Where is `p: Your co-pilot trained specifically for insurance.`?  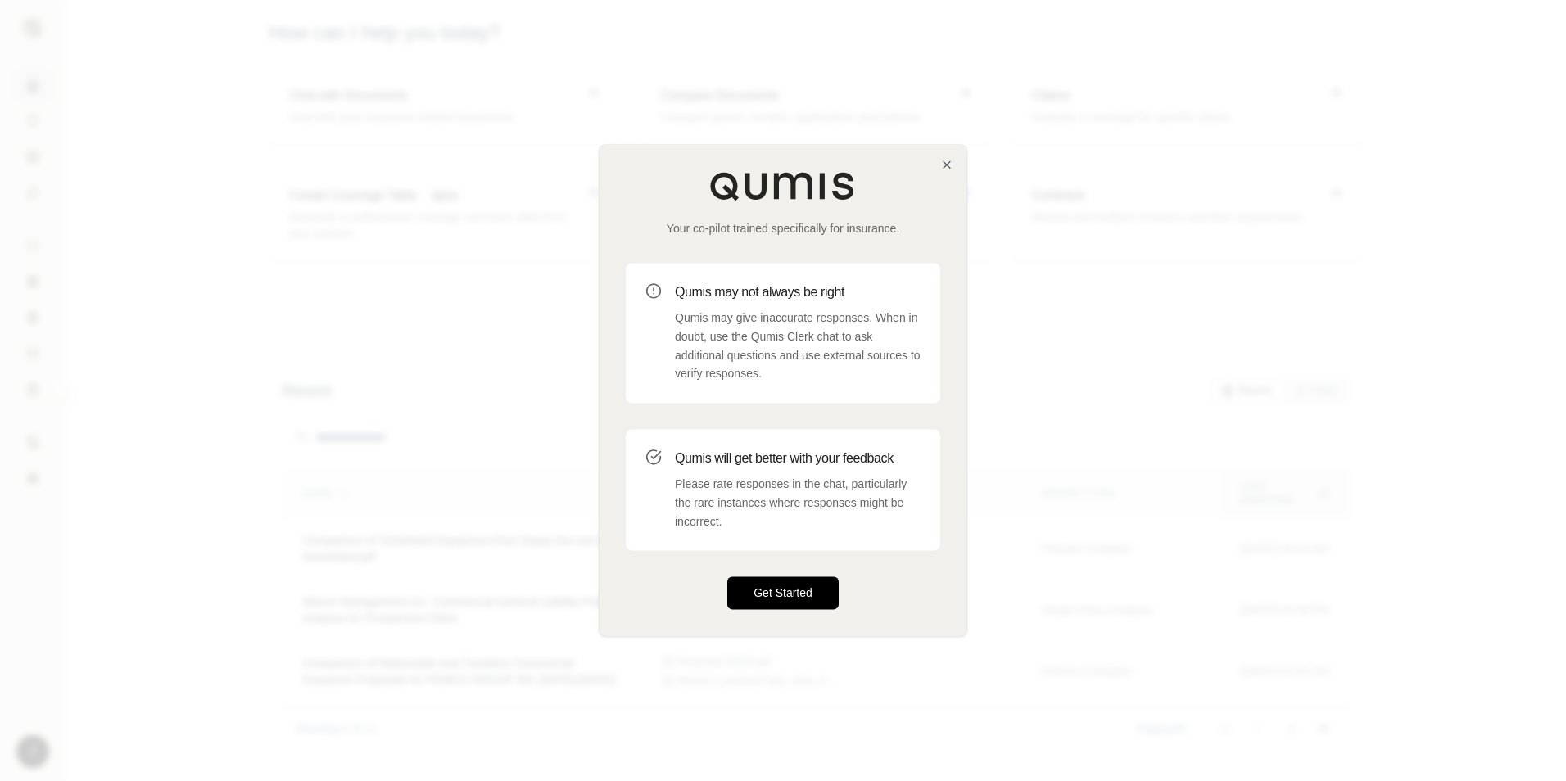
p: Your co-pilot trained specifically for insurance. is located at coordinates (783, 228).